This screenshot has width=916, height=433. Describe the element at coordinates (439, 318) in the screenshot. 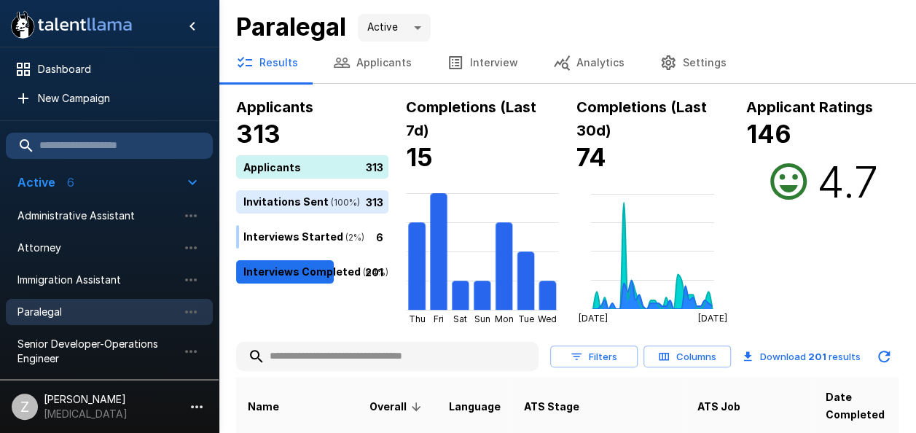

I see `tspan: Fri` at that location.